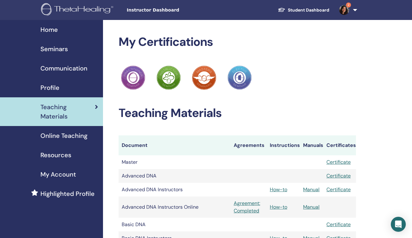  I want to click on span: Profile, so click(50, 88).